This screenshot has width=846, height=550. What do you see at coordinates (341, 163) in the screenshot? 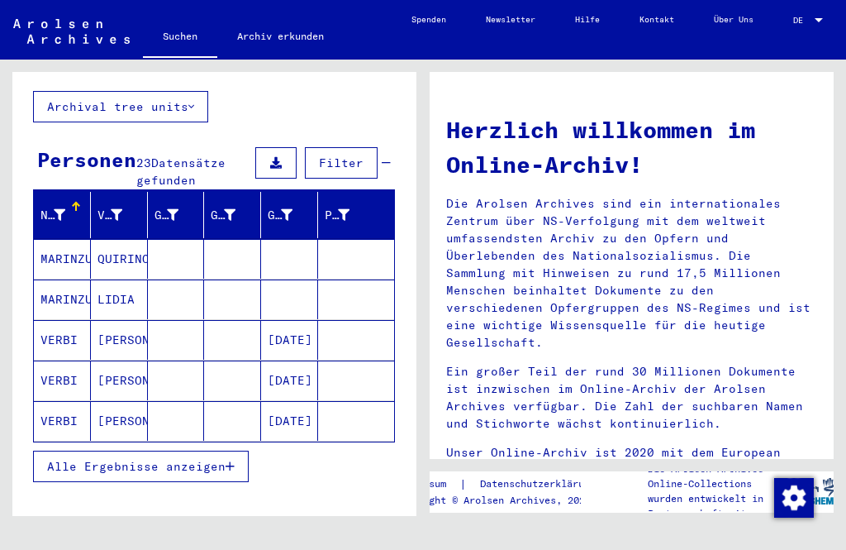
I see `span: Filter` at bounding box center [341, 163].